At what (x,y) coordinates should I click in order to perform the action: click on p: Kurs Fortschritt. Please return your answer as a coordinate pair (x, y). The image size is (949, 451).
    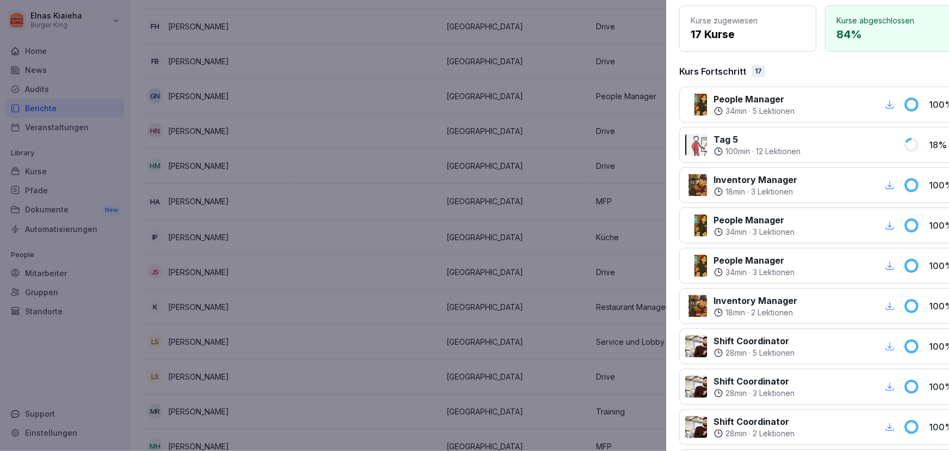
    Looking at the image, I should click on (713, 71).